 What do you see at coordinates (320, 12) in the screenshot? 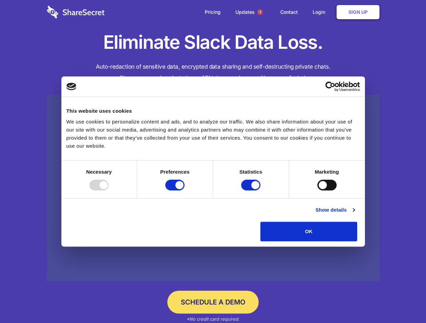
I see `a: Login` at bounding box center [320, 12].